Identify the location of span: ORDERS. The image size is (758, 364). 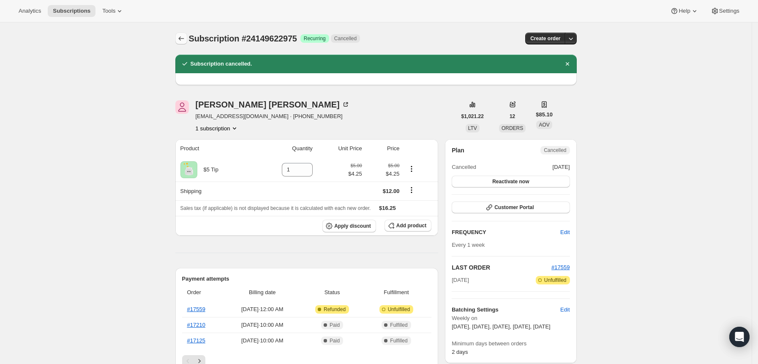
(512, 128).